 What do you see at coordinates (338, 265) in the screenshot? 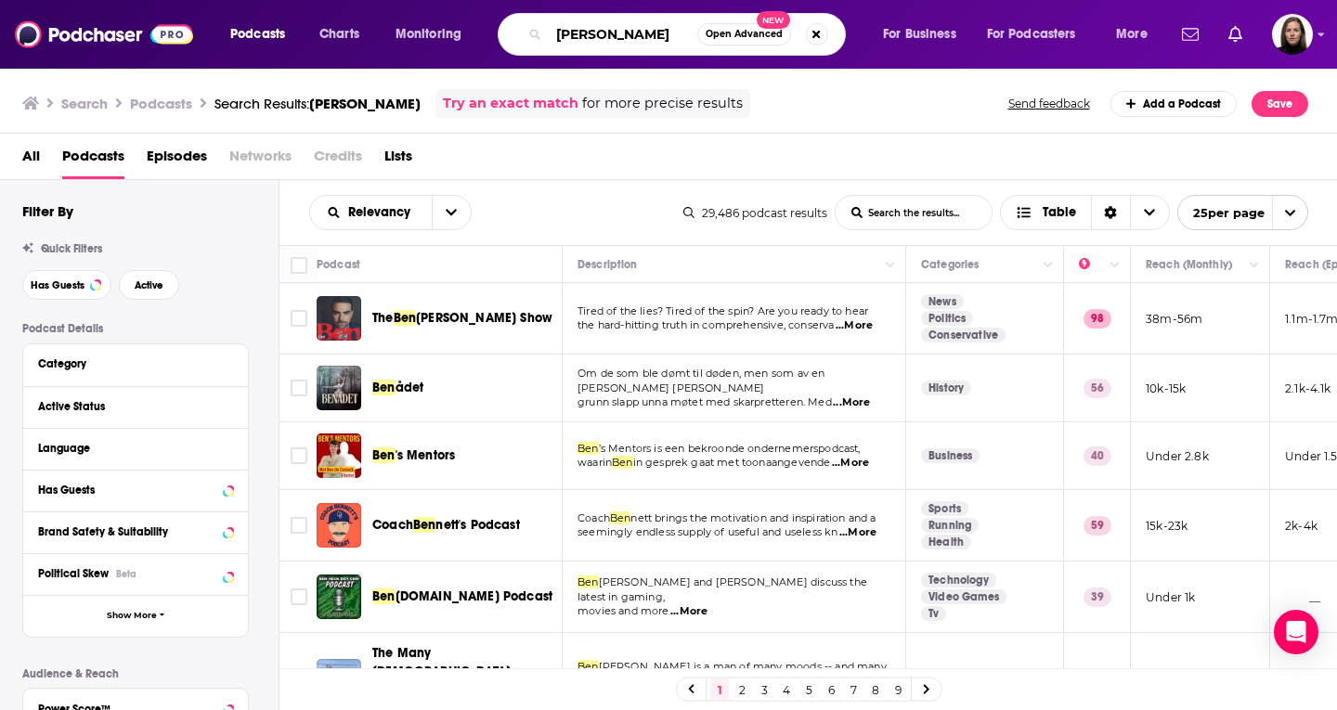
I see `div: Podcast` at bounding box center [338, 265].